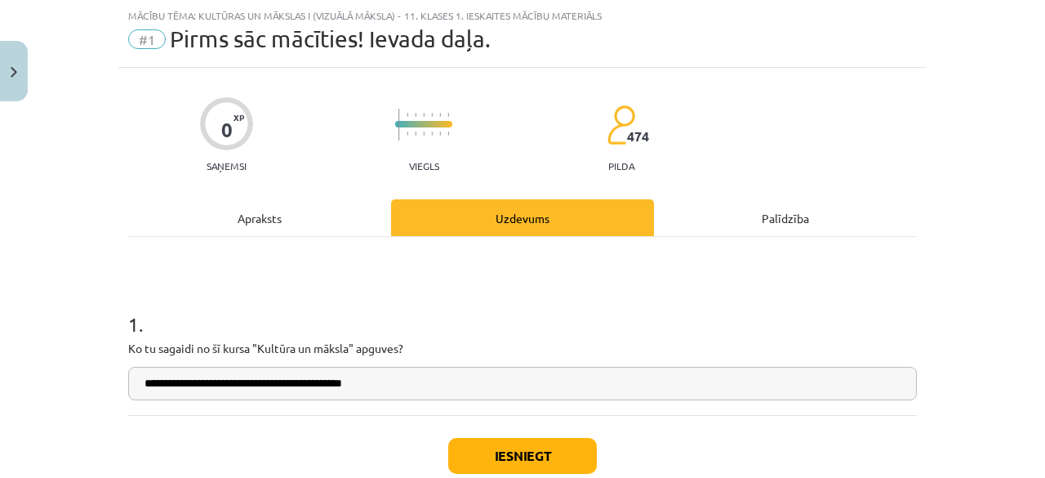 Image resolution: width=1045 pixels, height=478 pixels. I want to click on div: Palīdzība, so click(785, 217).